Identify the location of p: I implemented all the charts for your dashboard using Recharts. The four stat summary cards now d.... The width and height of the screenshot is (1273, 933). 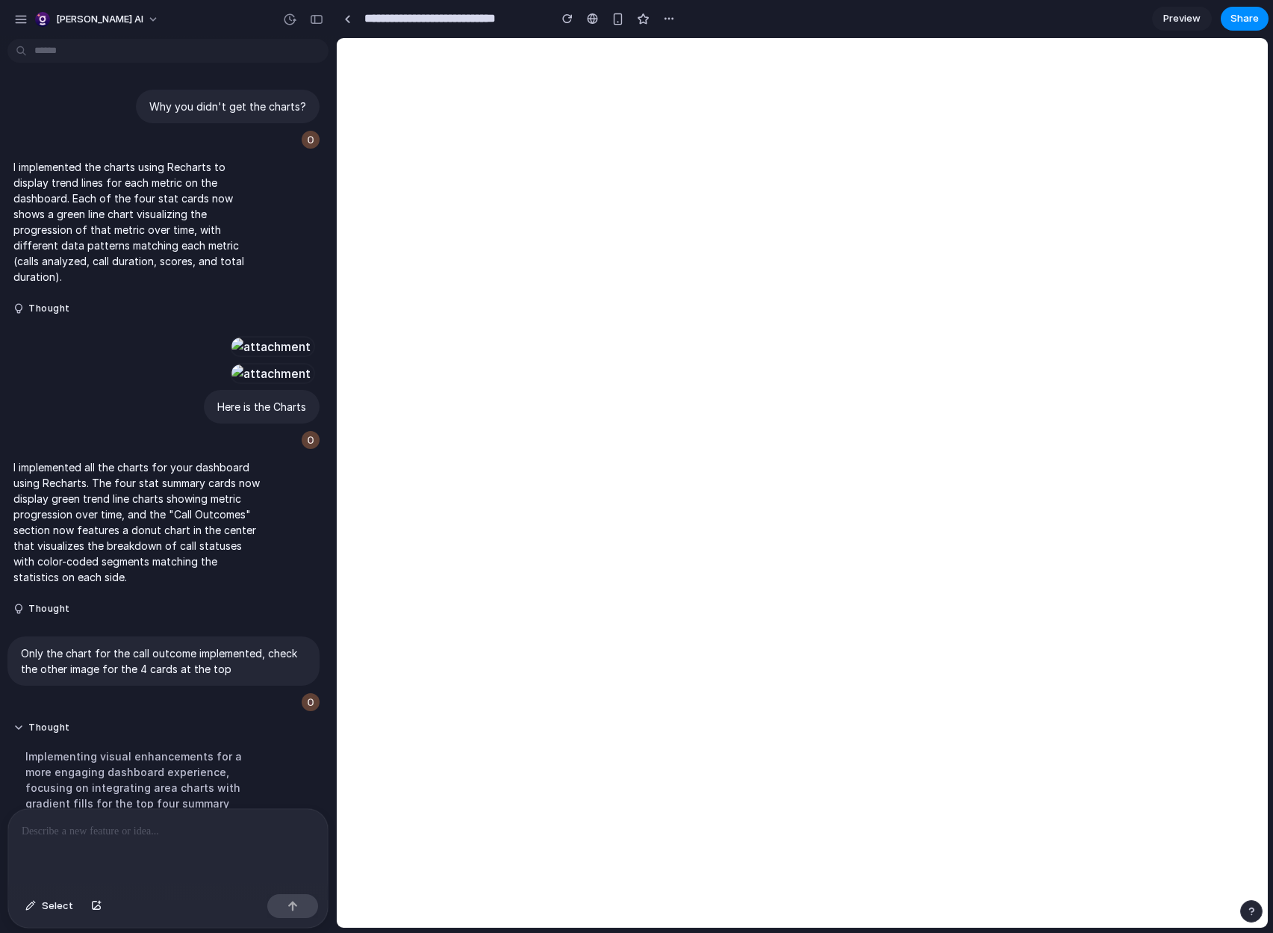
(138, 522).